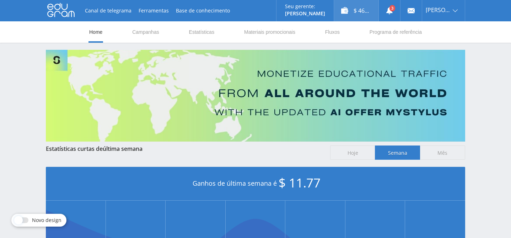 This screenshot has height=238, width=511. I want to click on a: Programa de referência, so click(395, 32).